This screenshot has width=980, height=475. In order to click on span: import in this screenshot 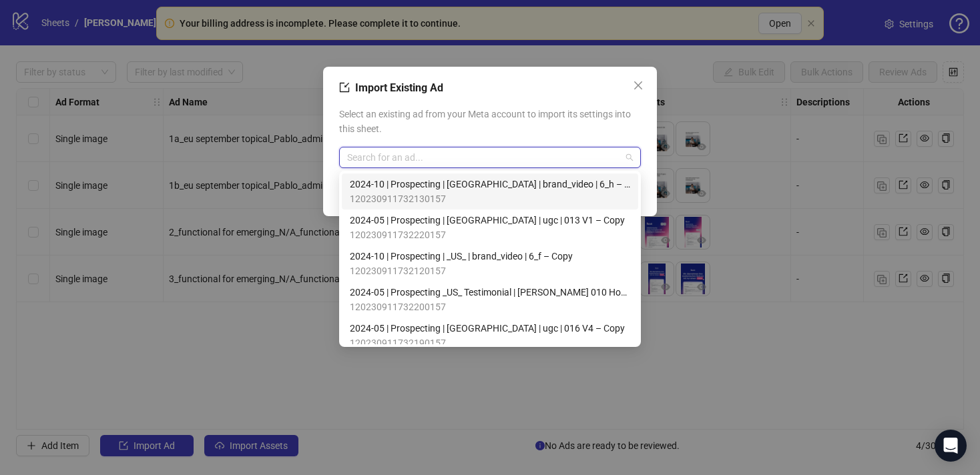, I will do `click(344, 87)`.